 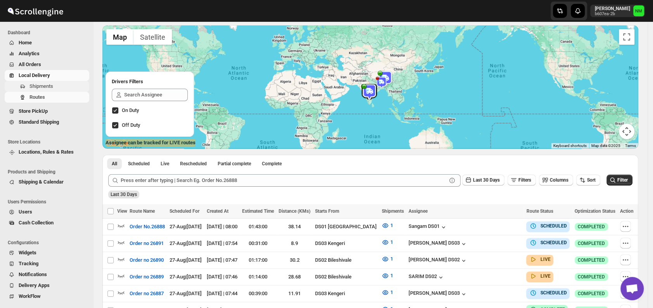 I want to click on img: Google, so click(x=117, y=143).